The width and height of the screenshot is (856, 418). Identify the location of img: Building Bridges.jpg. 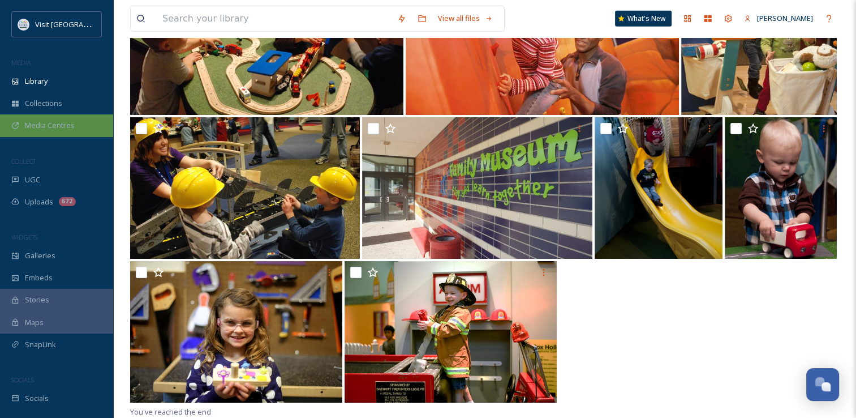
(245, 188).